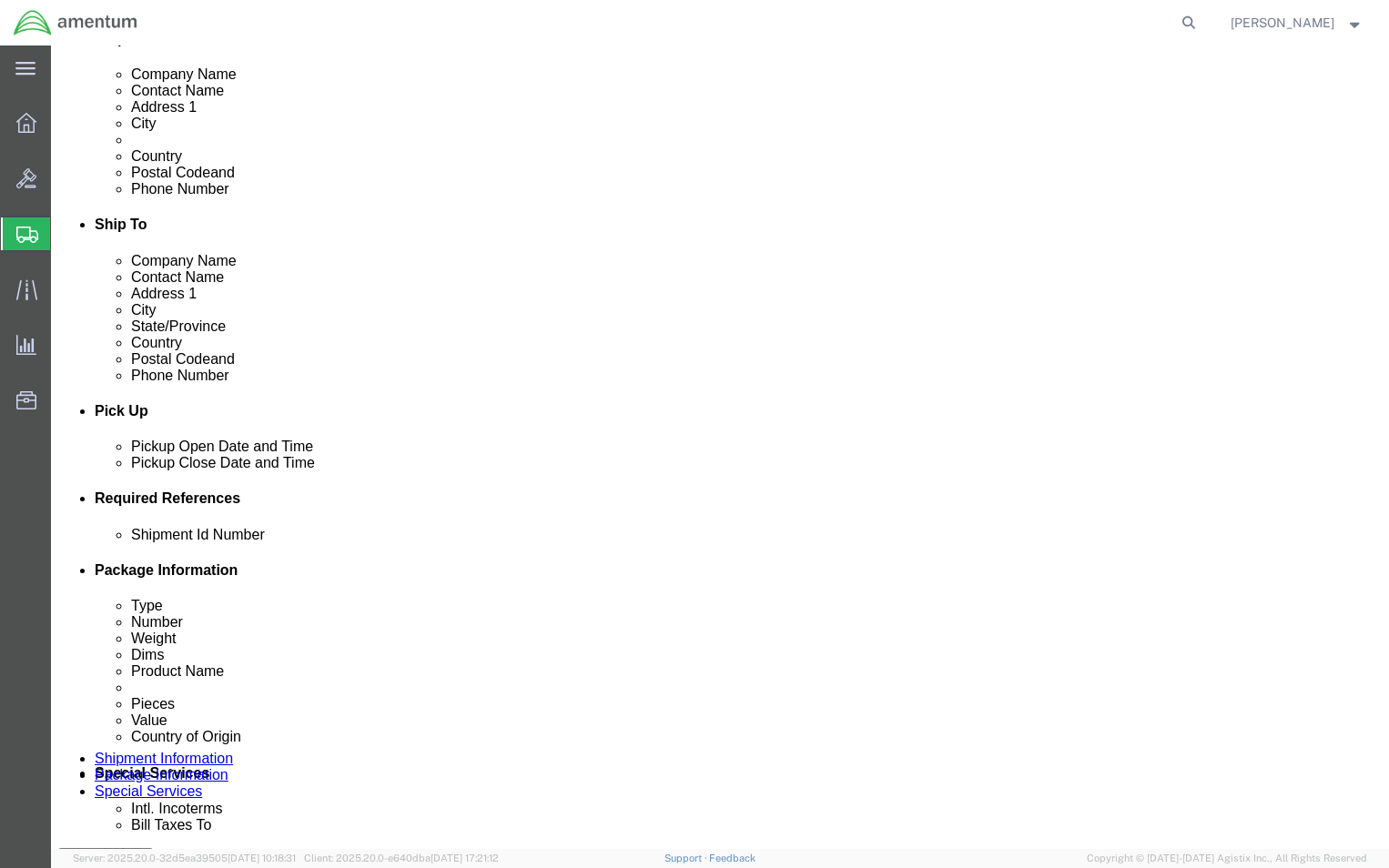 The image size is (1389, 868). I want to click on span: Server: 2025.20.0-32d5ea39505, so click(184, 858).